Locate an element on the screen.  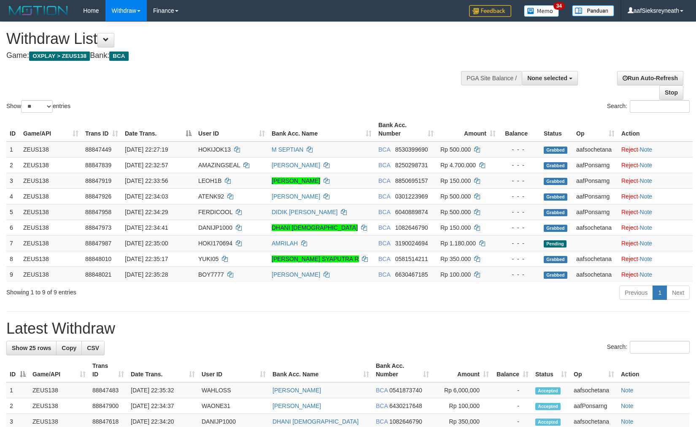
th: Action is located at coordinates (655, 129).